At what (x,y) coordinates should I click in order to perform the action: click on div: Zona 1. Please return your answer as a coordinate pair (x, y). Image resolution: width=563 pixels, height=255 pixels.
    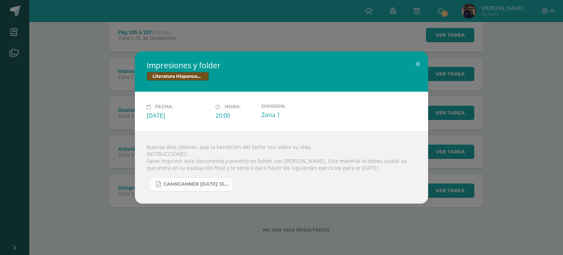
    Looking at the image, I should click on (293, 115).